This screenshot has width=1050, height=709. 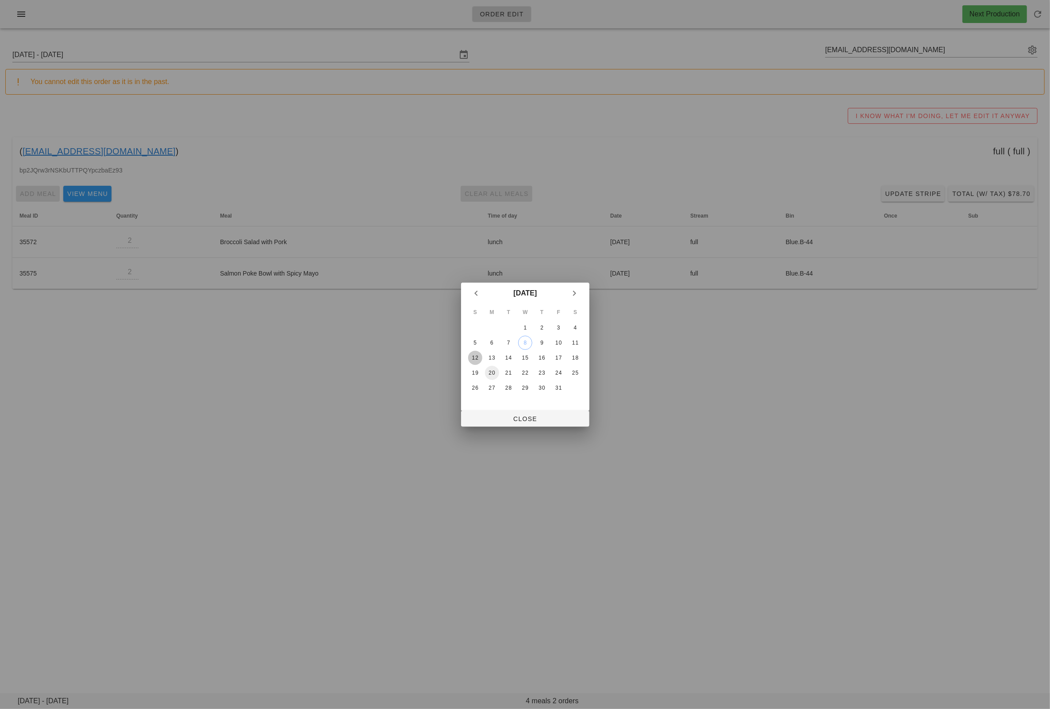 What do you see at coordinates (492, 312) in the screenshot?
I see `th: M` at bounding box center [492, 312].